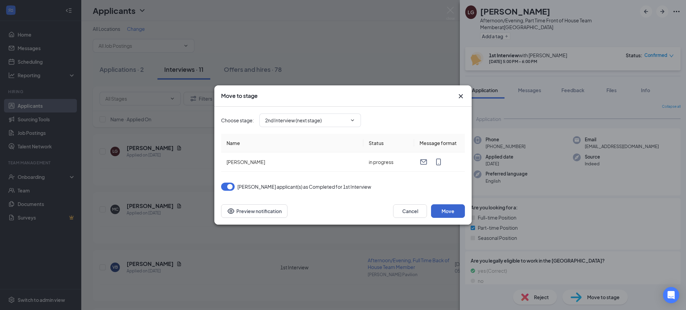 Image resolution: width=686 pixels, height=310 pixels. What do you see at coordinates (461, 96) in the screenshot?
I see `svg: Cross` at bounding box center [461, 96].